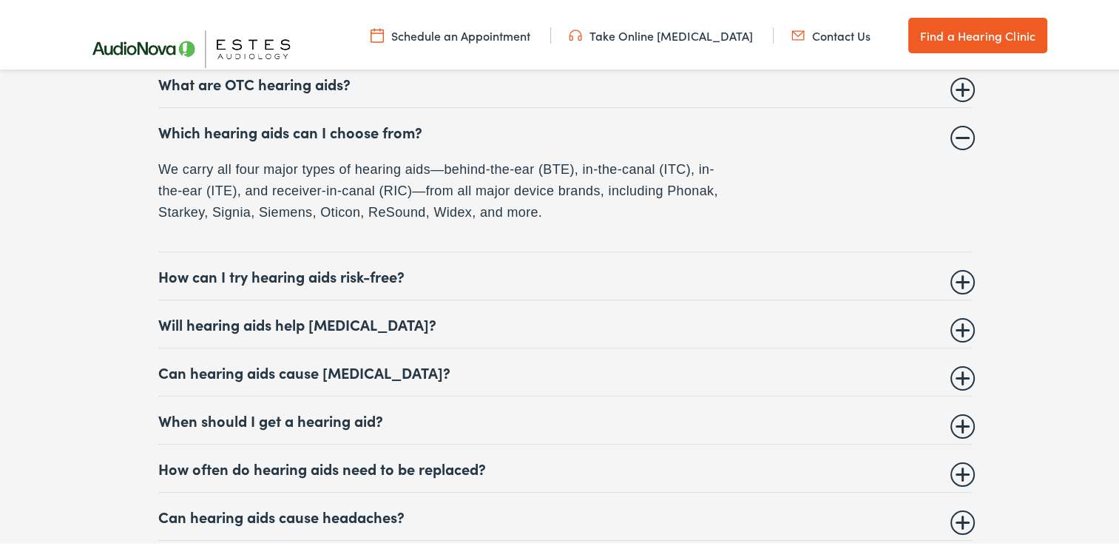 The height and width of the screenshot is (546, 1119). I want to click on summary: Can hearing aids cause headaches?, so click(565, 513).